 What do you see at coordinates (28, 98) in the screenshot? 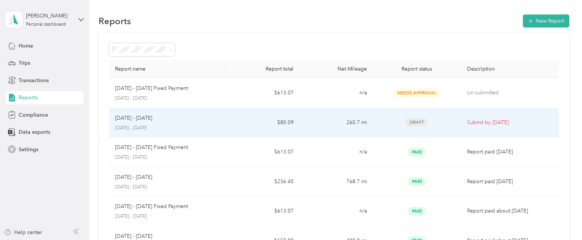
I see `span: Reports` at bounding box center [28, 98].